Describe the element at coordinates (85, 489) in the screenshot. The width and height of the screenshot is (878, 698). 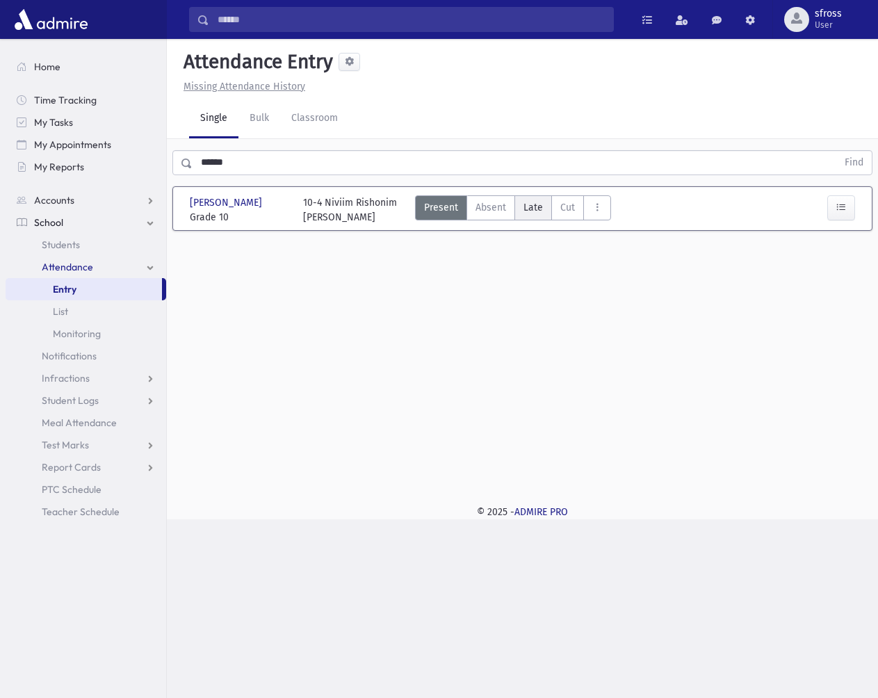
I see `a: PTC Schedule` at that location.